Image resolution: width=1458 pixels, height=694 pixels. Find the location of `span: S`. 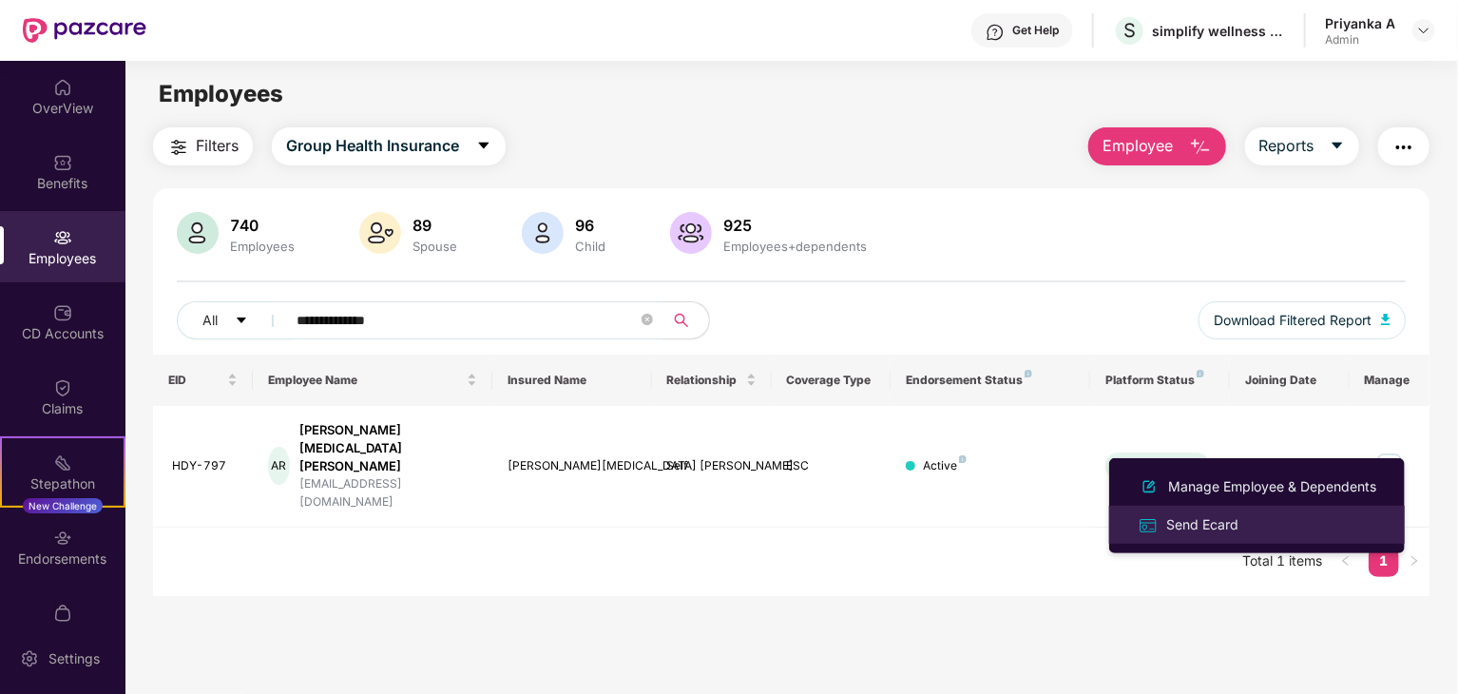

span: S is located at coordinates (1129, 30).